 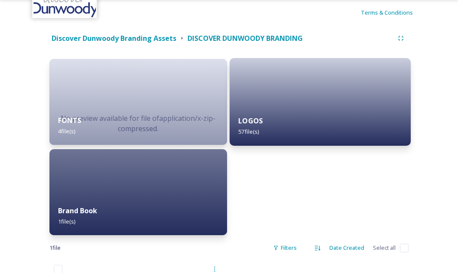 What do you see at coordinates (67, 131) in the screenshot?
I see `span: 4 file(s)` at bounding box center [67, 131].